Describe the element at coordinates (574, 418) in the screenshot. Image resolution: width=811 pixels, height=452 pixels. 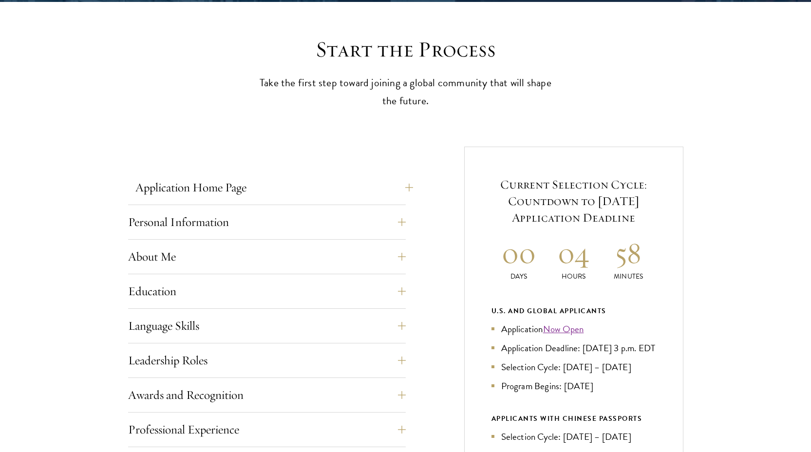
I see `div: APPLICANTS WITH CHINESE PASSPORTS` at that location.